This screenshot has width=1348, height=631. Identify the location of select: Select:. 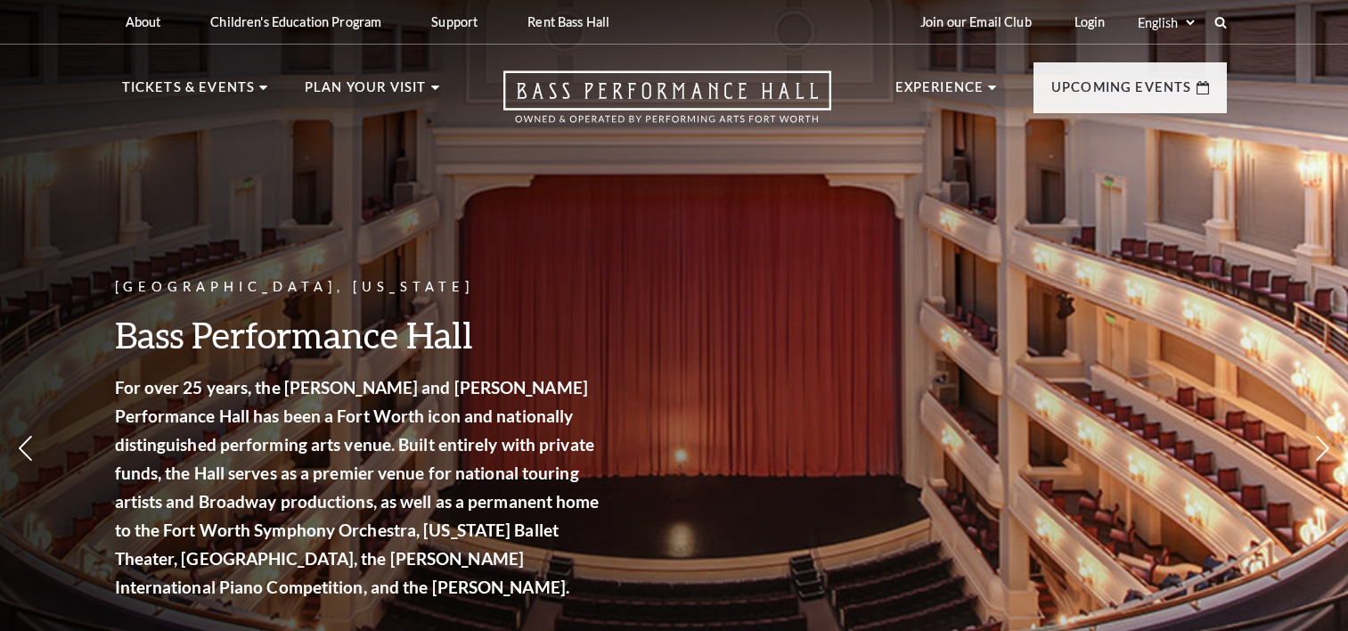
(1165, 22).